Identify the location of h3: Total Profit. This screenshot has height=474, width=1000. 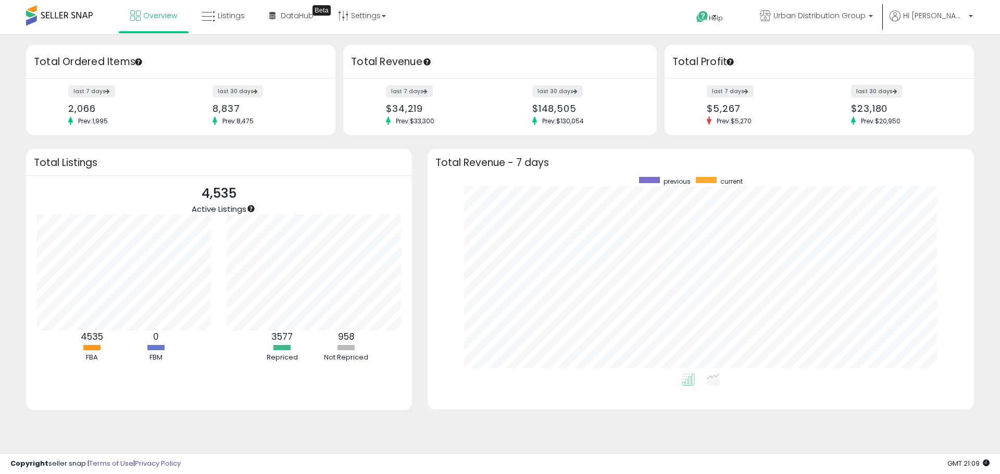
(819, 62).